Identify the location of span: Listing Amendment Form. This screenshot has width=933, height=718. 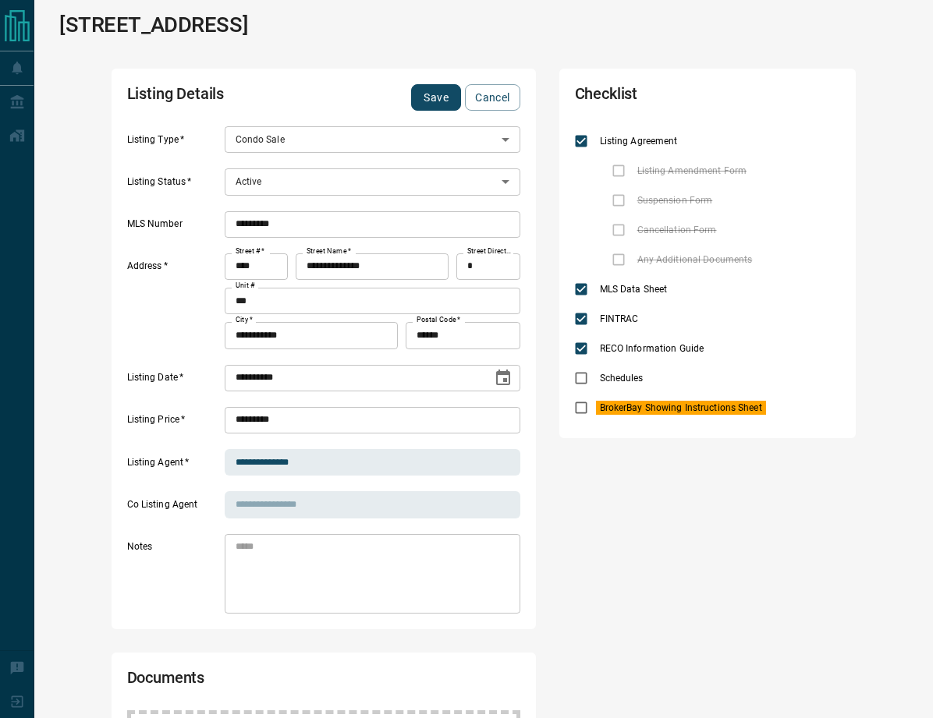
(692, 171).